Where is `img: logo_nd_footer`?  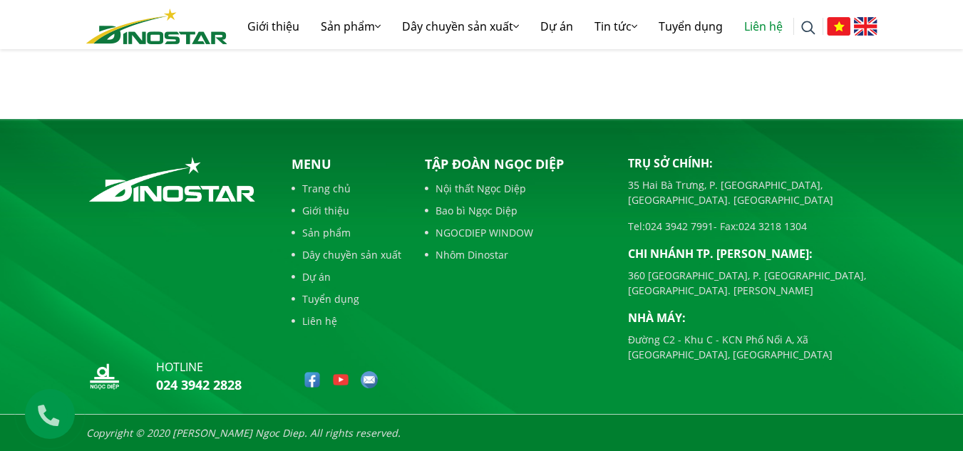
img: logo_nd_footer is located at coordinates (104, 376).